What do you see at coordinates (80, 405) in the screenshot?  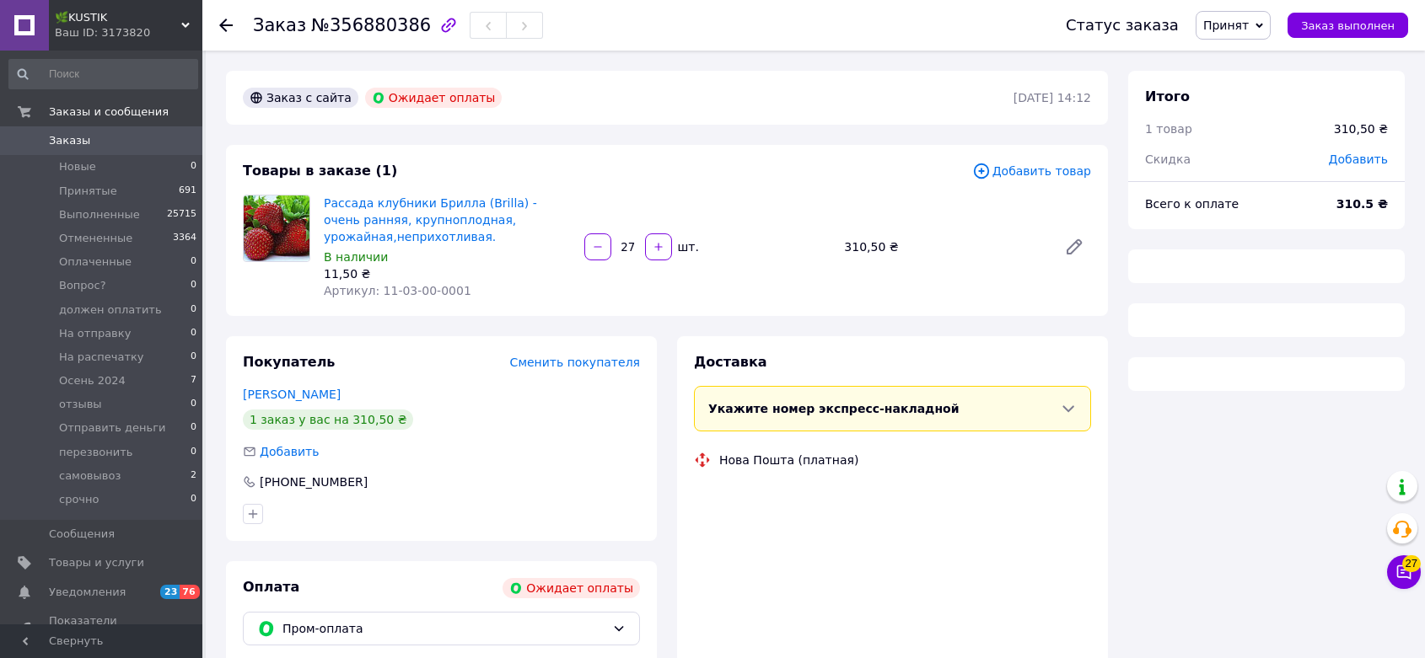 I see `span: отзывы` at bounding box center [80, 405].